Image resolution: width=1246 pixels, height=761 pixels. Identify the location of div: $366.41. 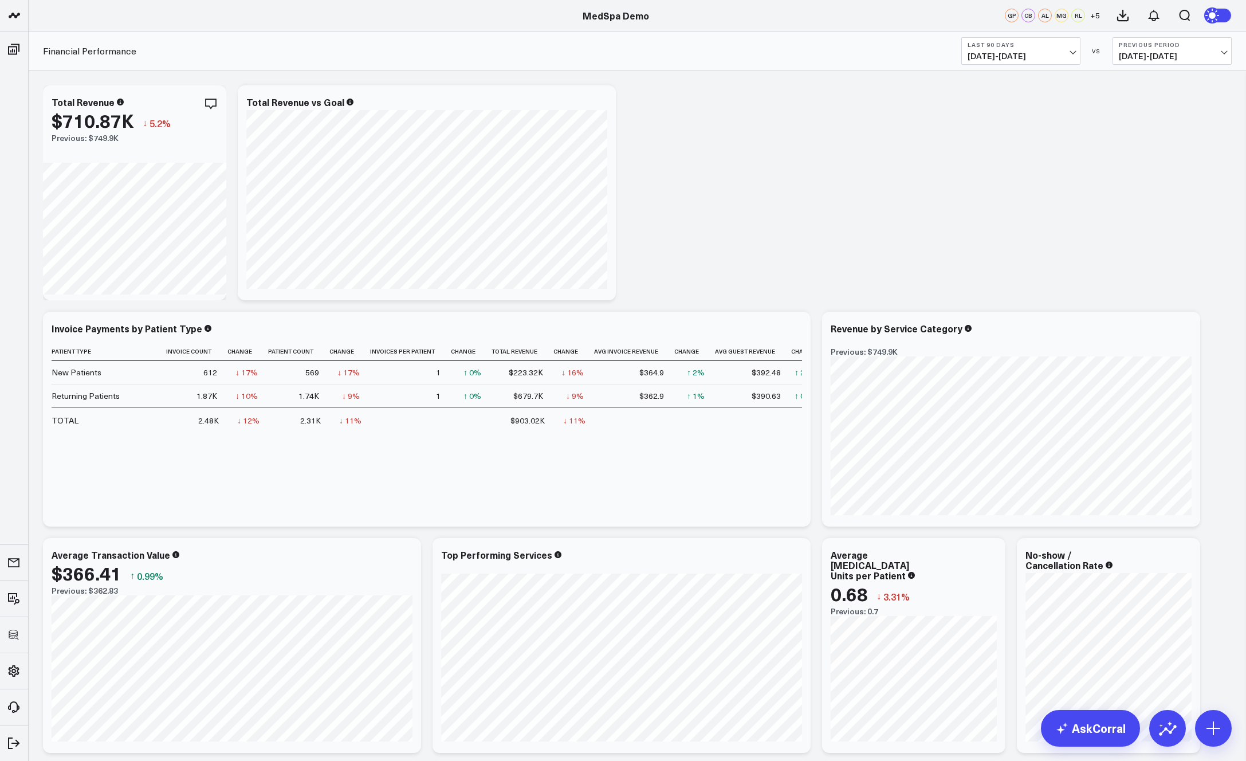
(86, 573).